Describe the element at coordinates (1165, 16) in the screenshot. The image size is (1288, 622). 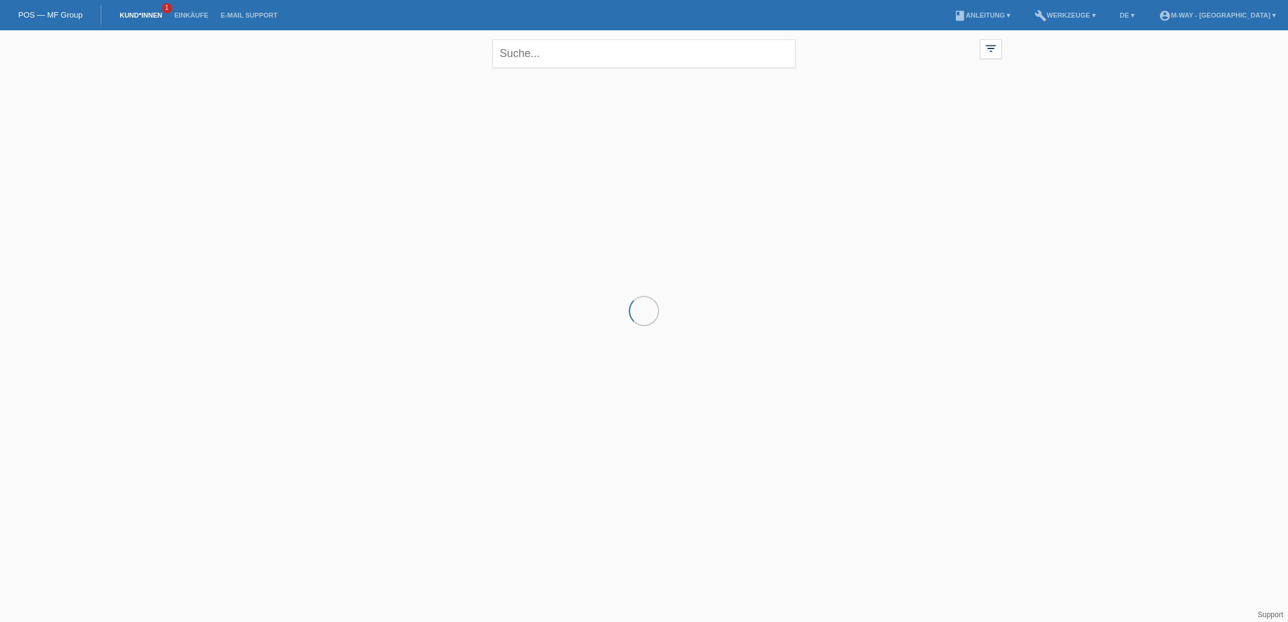
I see `i: account_circle` at that location.